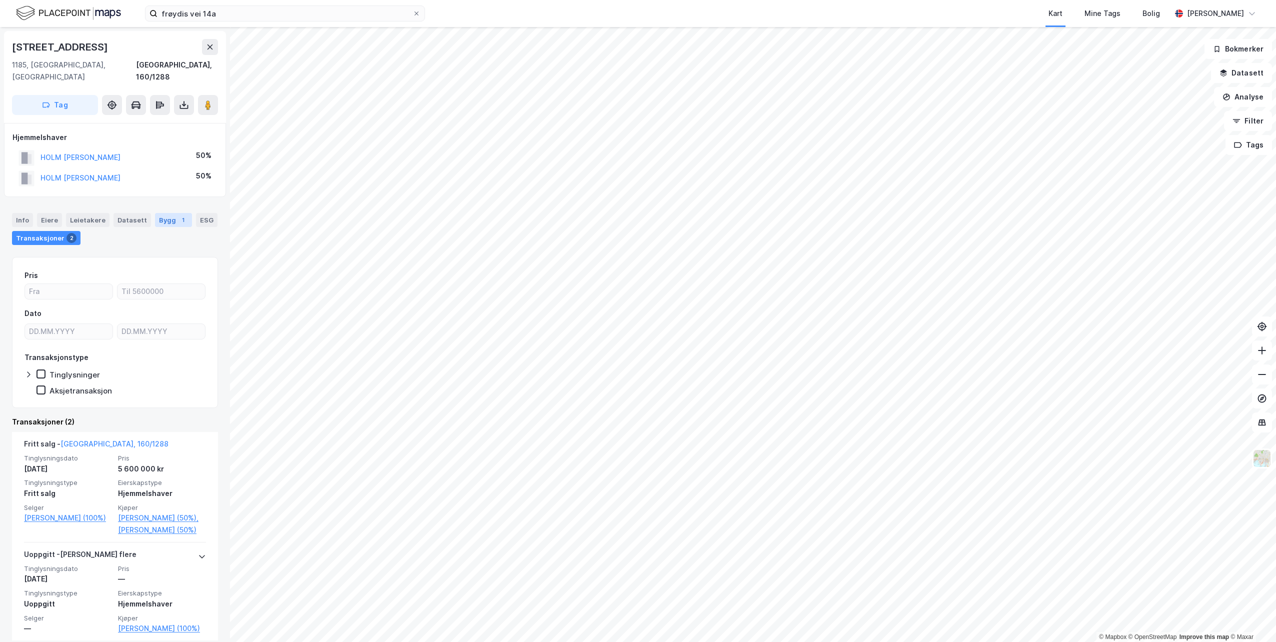 Image resolution: width=1276 pixels, height=642 pixels. I want to click on div: Fritt salg -, so click(96, 446).